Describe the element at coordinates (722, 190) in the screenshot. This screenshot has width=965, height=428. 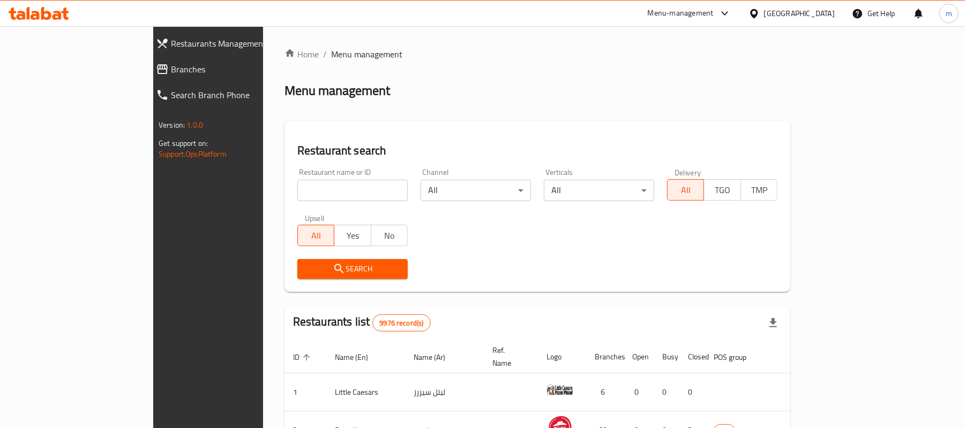
I see `button: TGO` at that location.